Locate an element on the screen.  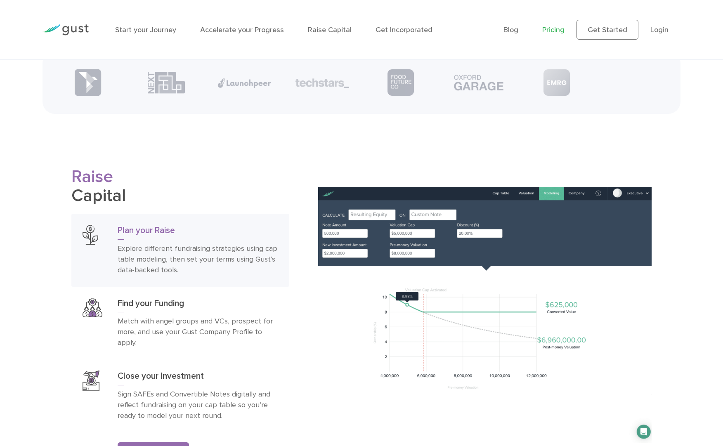
h3: Plan your Raise is located at coordinates (198, 232).